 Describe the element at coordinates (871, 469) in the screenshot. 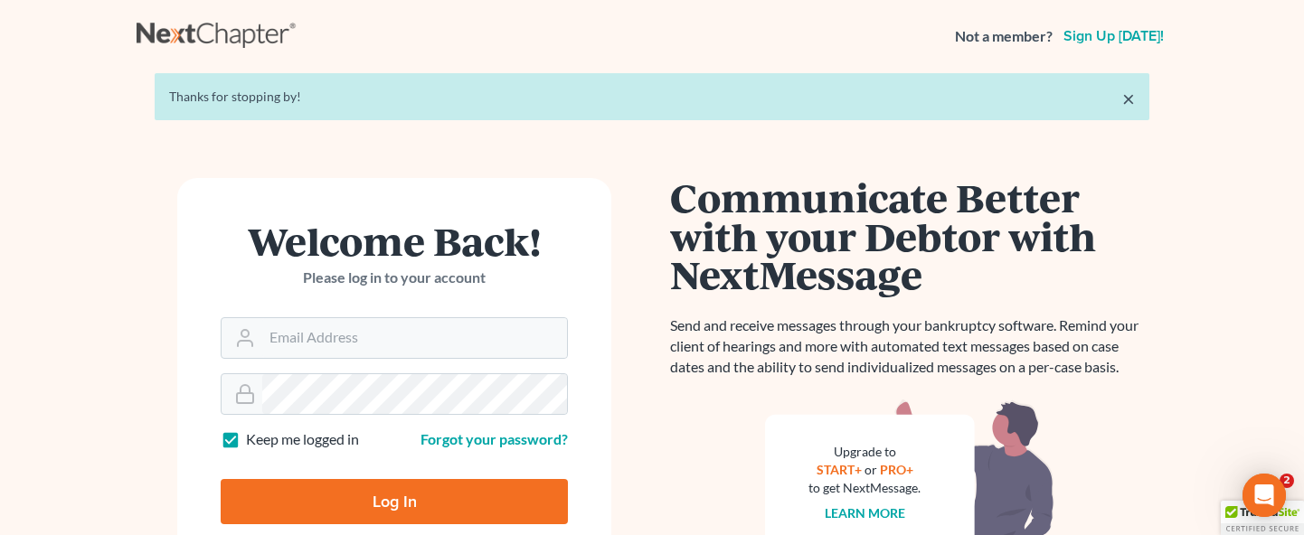

I see `span: or` at that location.